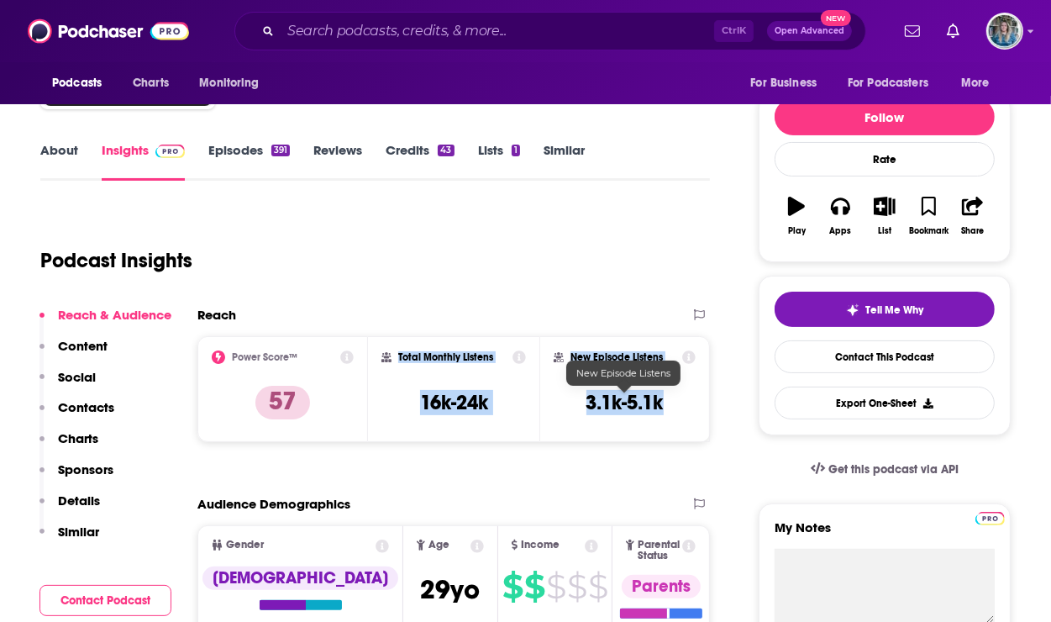 The image size is (1051, 622). I want to click on div: Play, so click(797, 231).